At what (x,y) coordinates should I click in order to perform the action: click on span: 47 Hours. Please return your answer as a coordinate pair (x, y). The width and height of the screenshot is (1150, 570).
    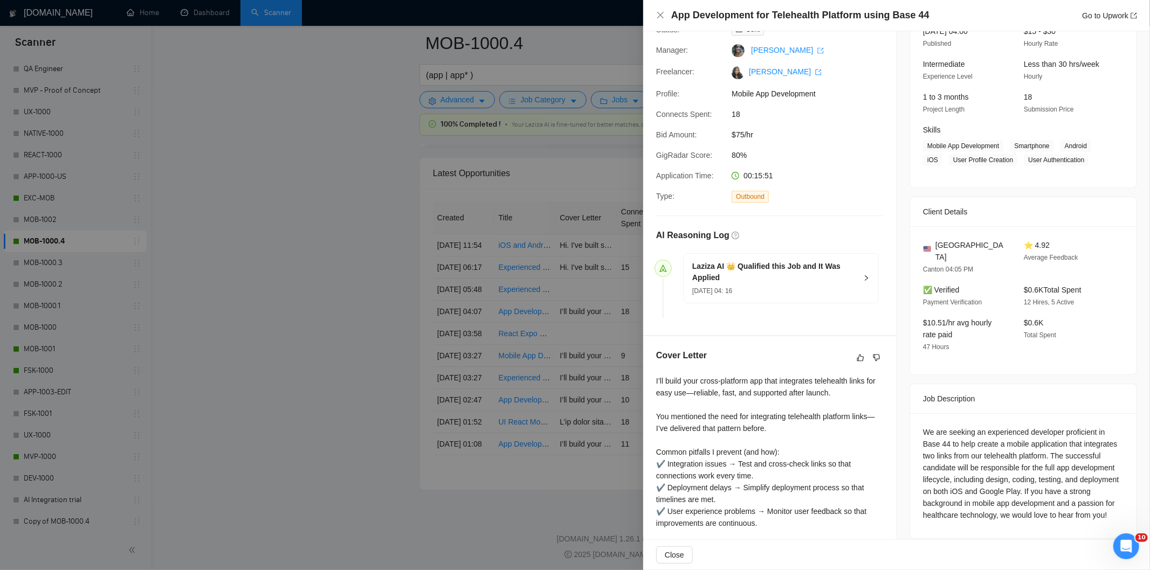
    Looking at the image, I should click on (936, 347).